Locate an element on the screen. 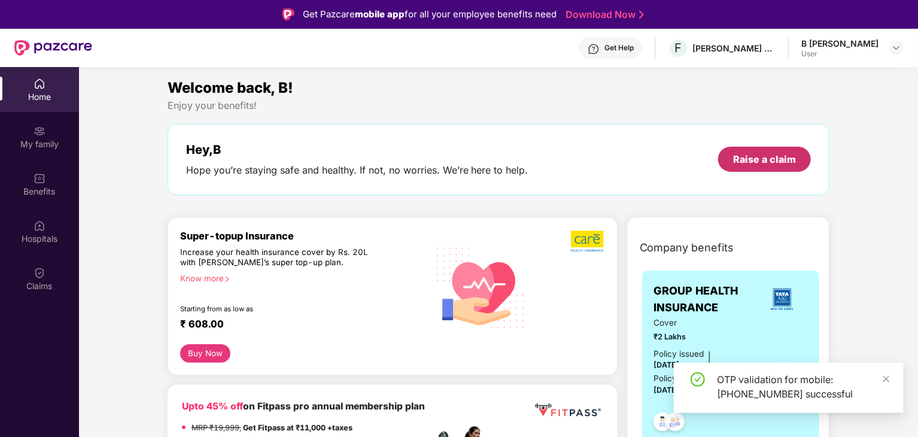 The height and width of the screenshot is (437, 918). div: Hope you’re staying safe and healthy. If not, no worries. We’re here to help. is located at coordinates (357, 170).